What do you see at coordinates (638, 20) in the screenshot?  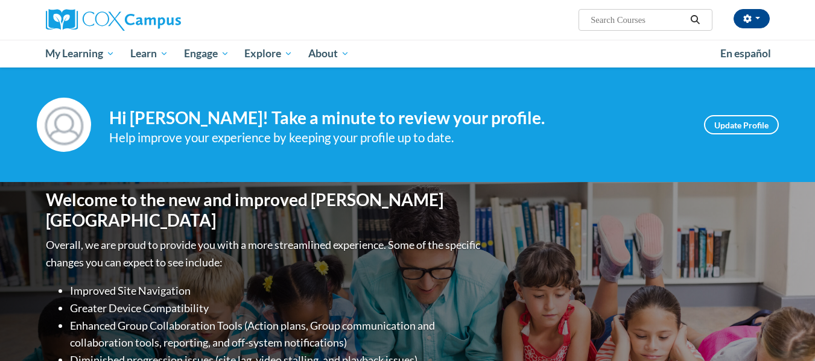 I see `input: Search Courses` at bounding box center [638, 20].